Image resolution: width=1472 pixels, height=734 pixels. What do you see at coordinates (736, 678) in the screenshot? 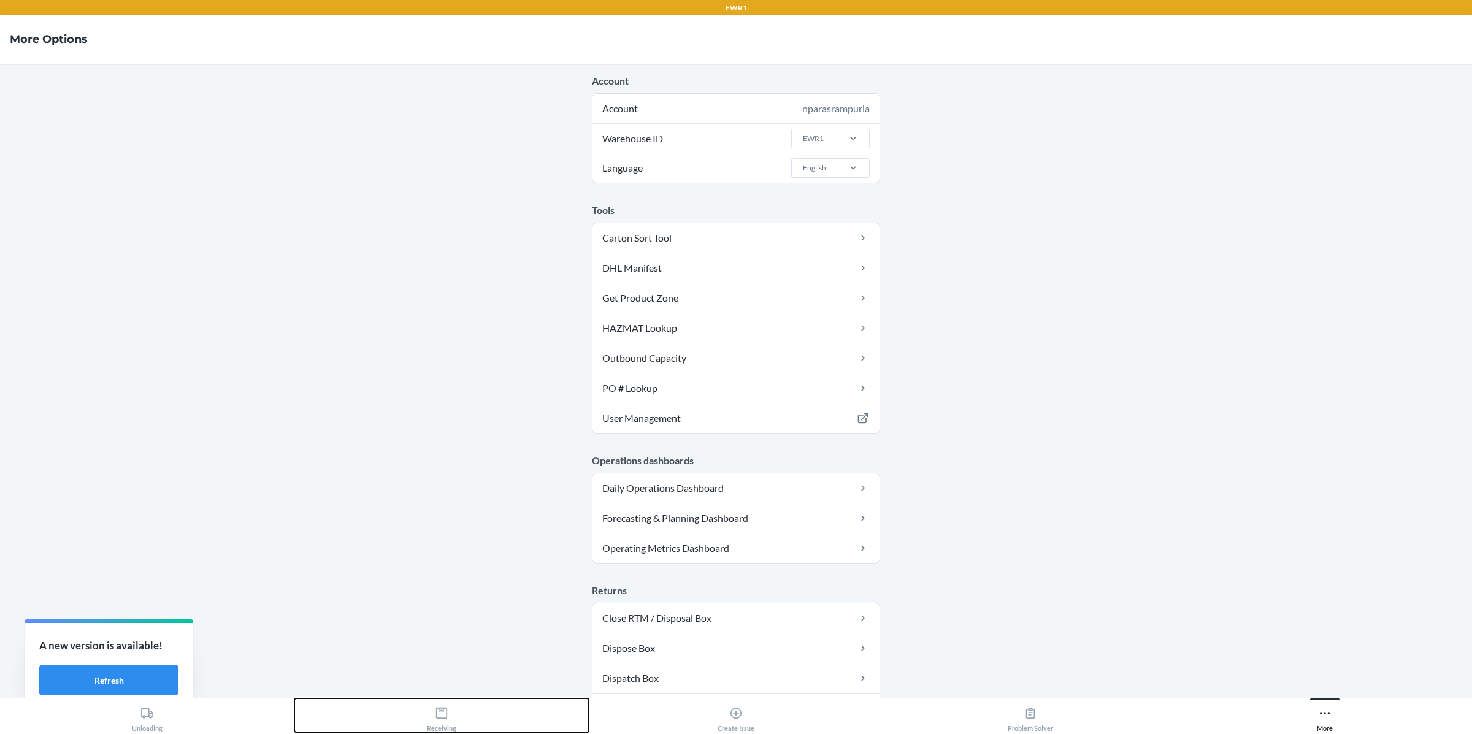
I see `a: Dispatch Box` at bounding box center [736, 678].